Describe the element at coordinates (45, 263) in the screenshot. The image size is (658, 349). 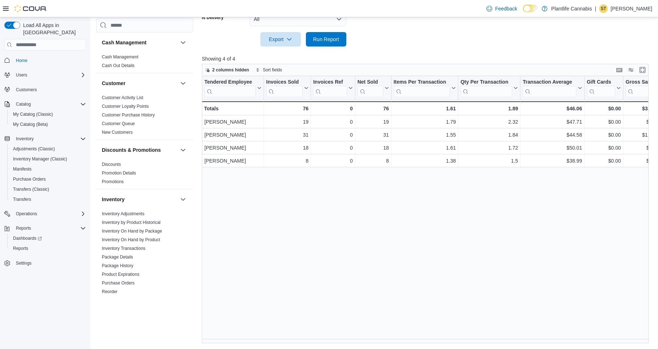
I see `button: Settings` at that location.